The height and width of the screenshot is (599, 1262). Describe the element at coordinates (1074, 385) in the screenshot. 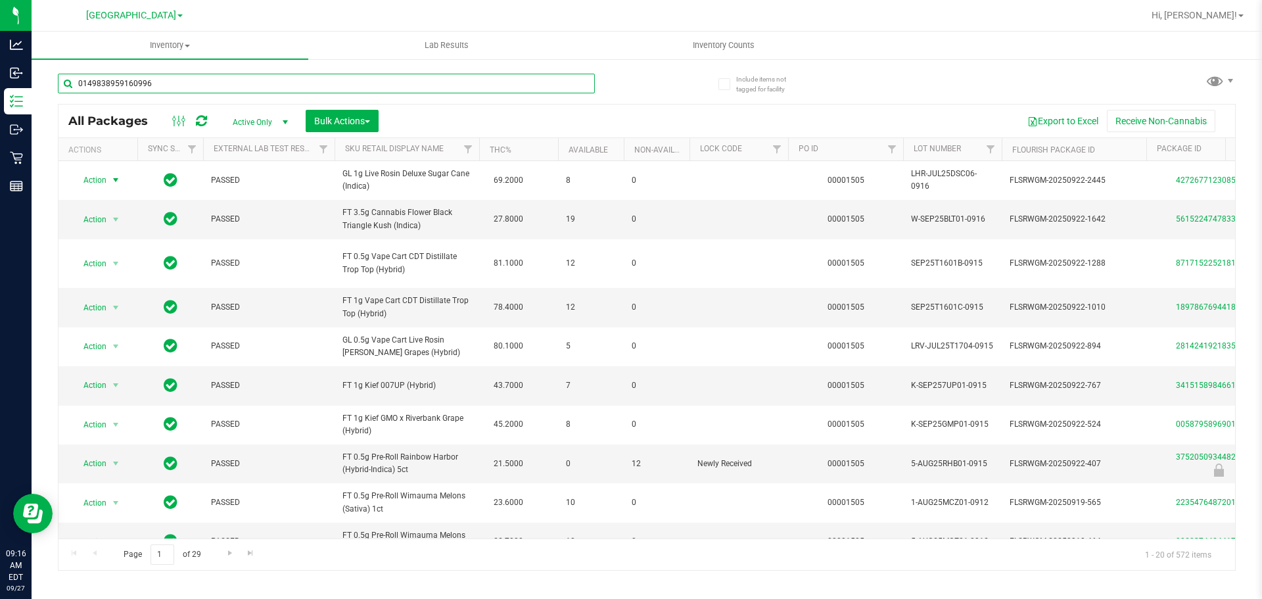

I see `span: FLSRWGM-20250922-767` at that location.